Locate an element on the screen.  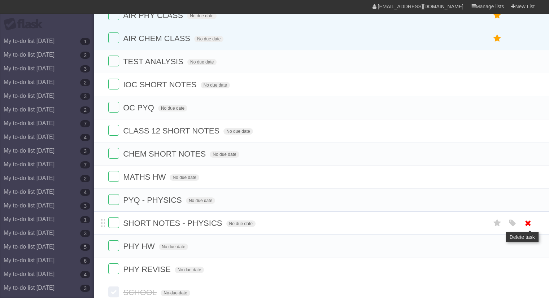
span: CHEM SHORT NOTES is located at coordinates (165, 154).